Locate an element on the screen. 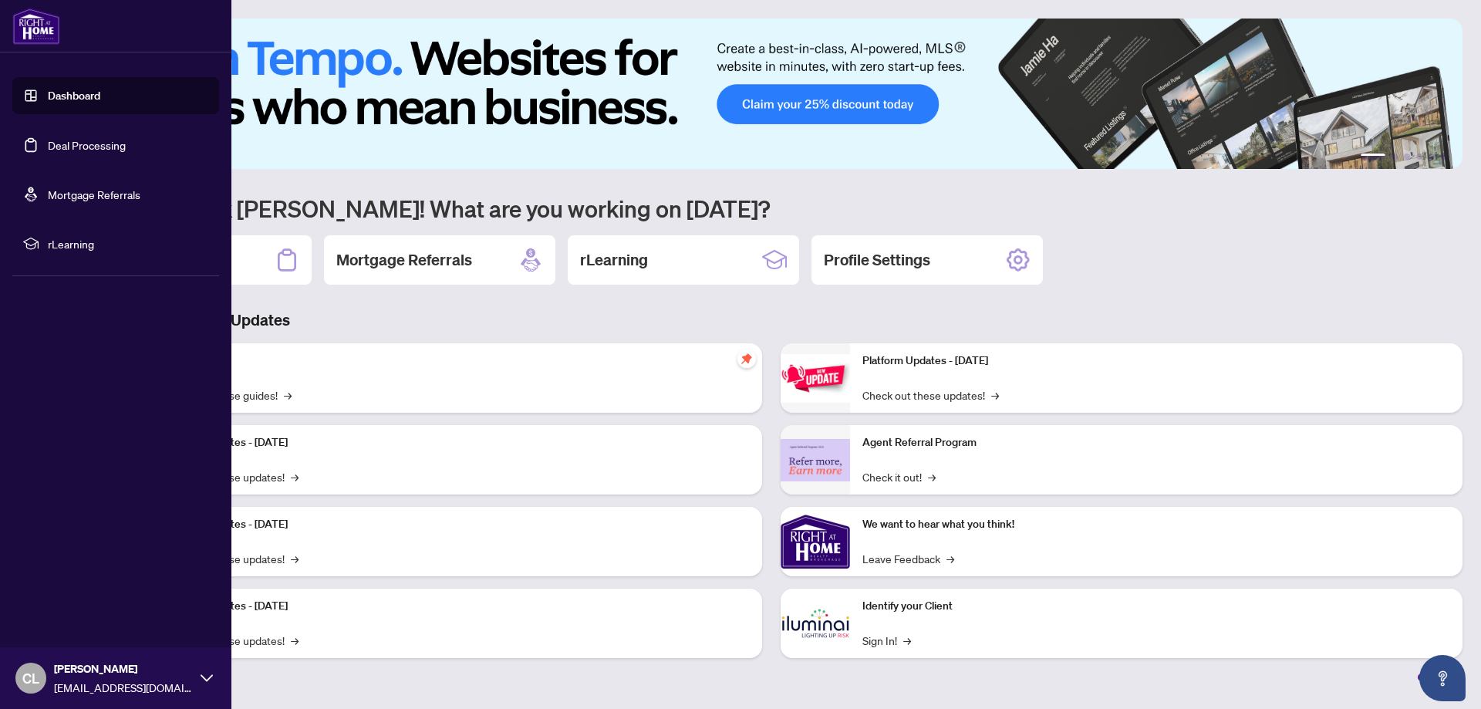  img: logo is located at coordinates (36, 26).